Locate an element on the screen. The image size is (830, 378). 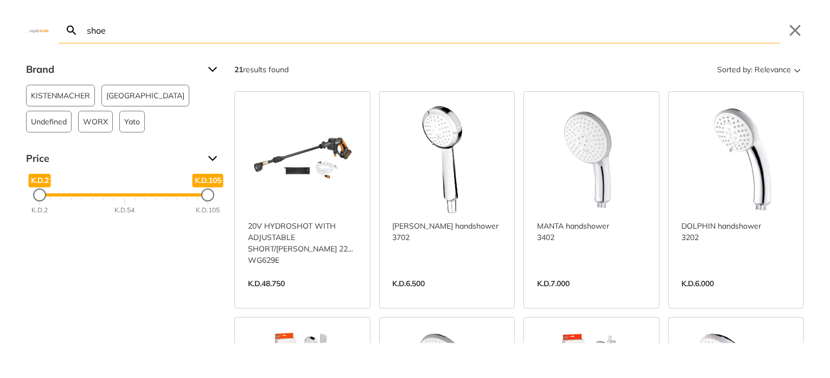
div: Maximum Price is located at coordinates (208, 195).